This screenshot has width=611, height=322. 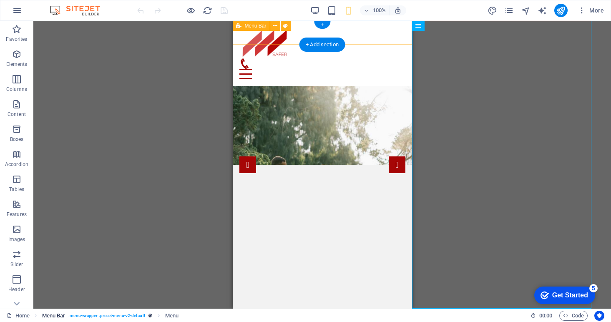 I want to click on button: 100%, so click(x=374, y=10).